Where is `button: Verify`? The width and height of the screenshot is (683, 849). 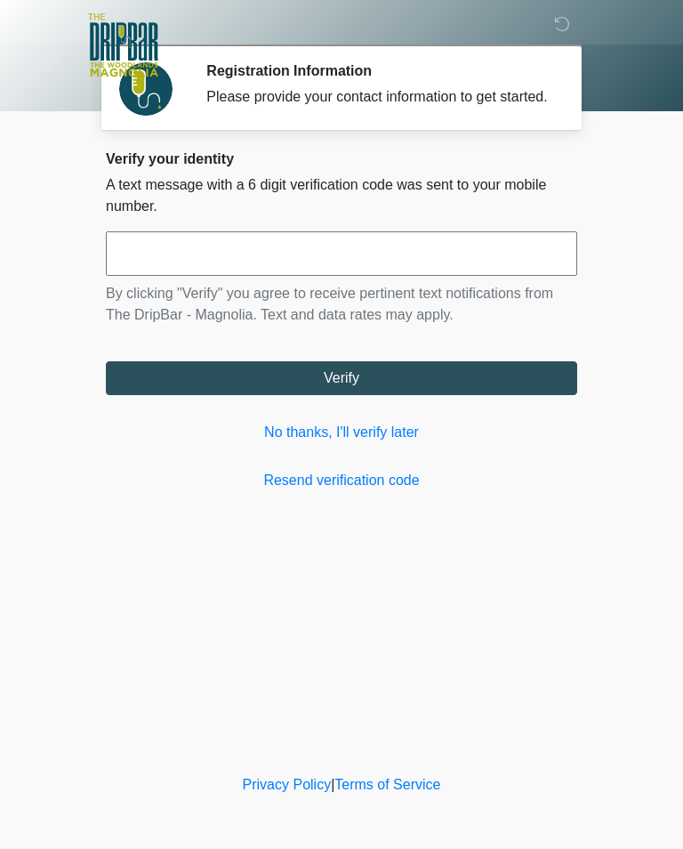
button: Verify is located at coordinates (342, 378).